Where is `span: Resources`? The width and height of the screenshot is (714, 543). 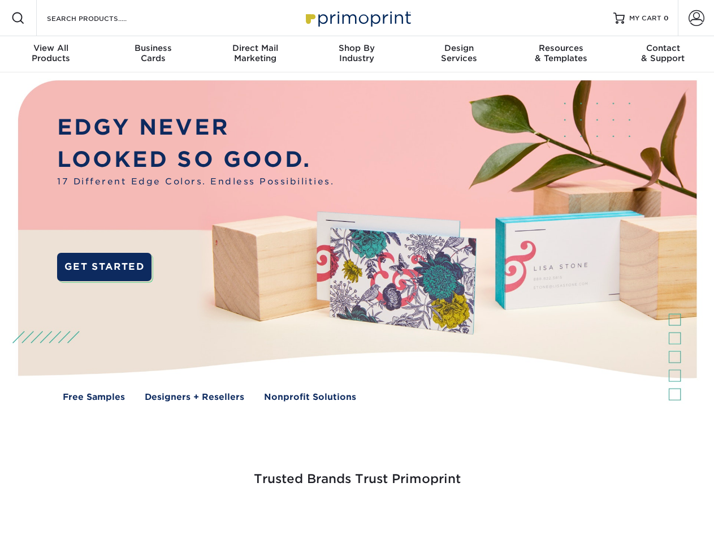 span: Resources is located at coordinates (561, 48).